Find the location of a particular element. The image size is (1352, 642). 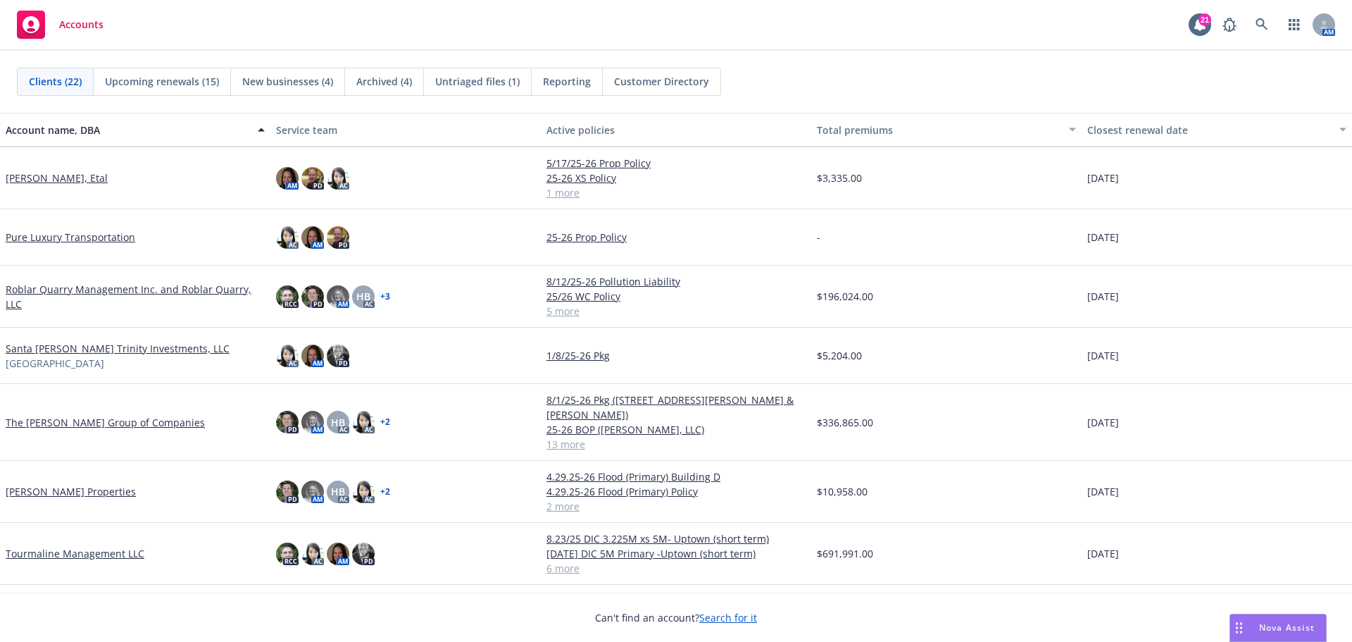

span: $691,991.00 is located at coordinates (845, 553).